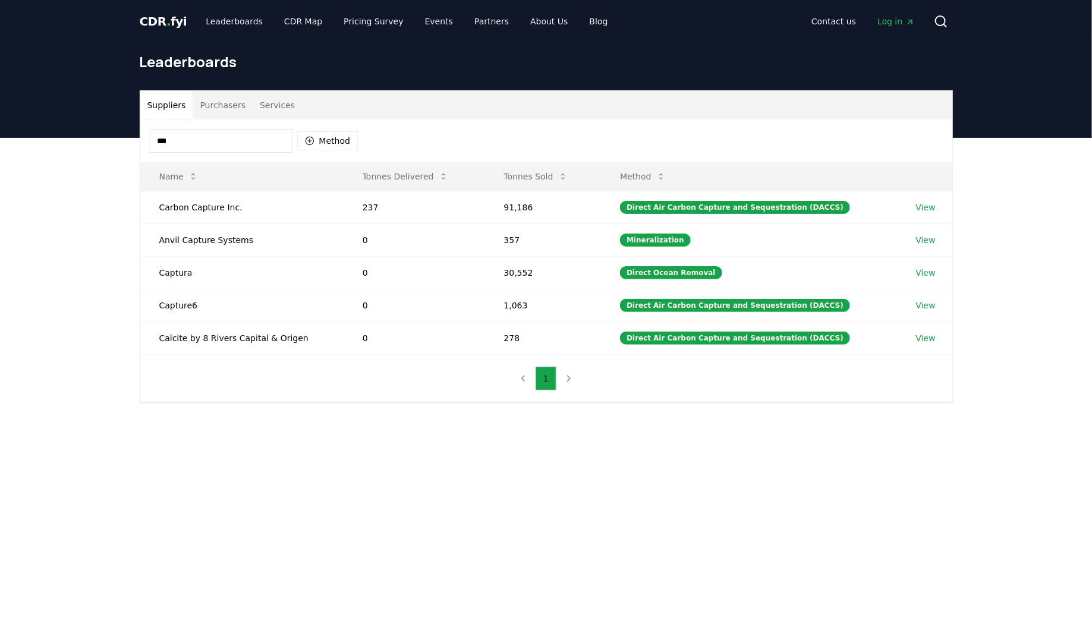  What do you see at coordinates (242, 272) in the screenshot?
I see `td: Captura` at bounding box center [242, 272].